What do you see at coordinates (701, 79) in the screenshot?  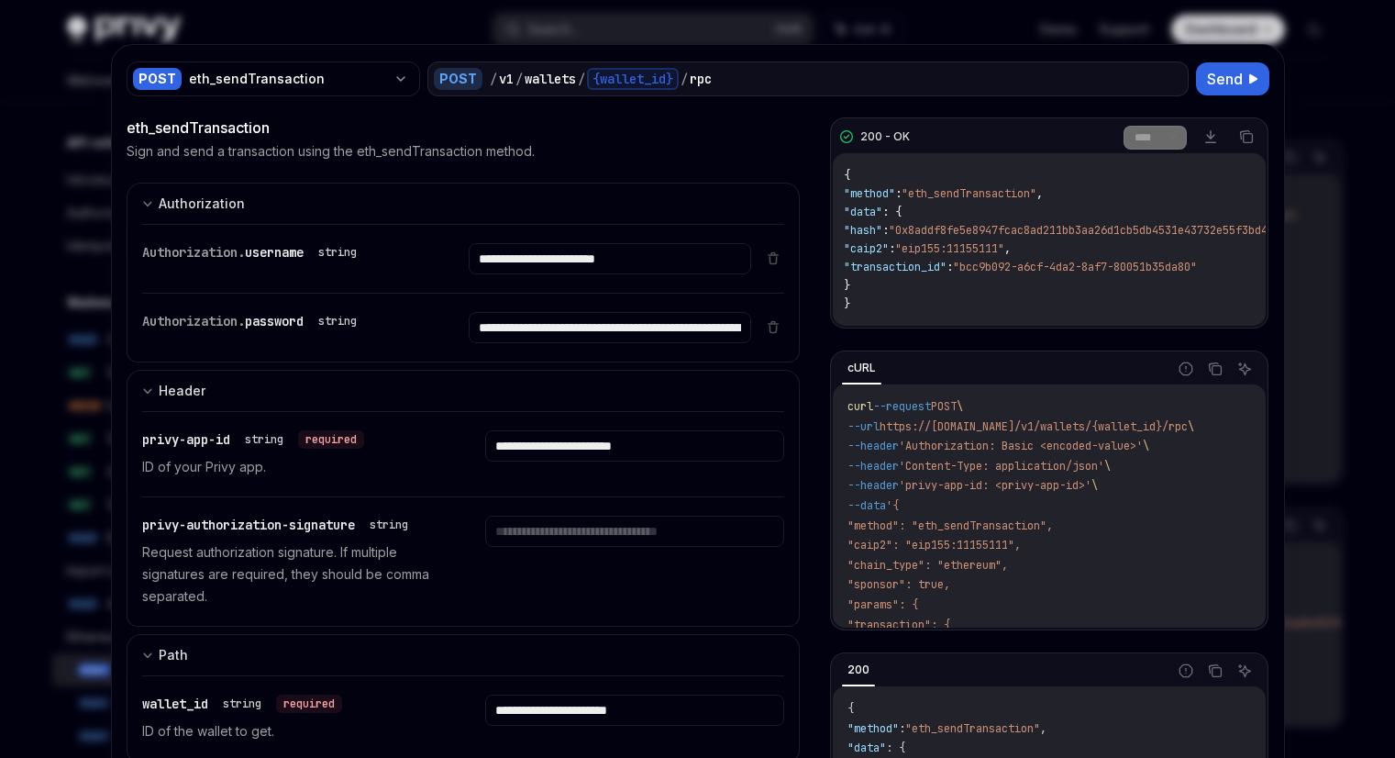 I see `div: rpc` at bounding box center [701, 79].